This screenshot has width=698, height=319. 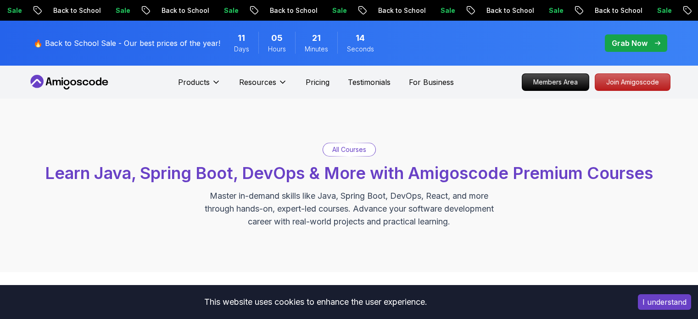 I want to click on a: Pricing, so click(x=317, y=82).